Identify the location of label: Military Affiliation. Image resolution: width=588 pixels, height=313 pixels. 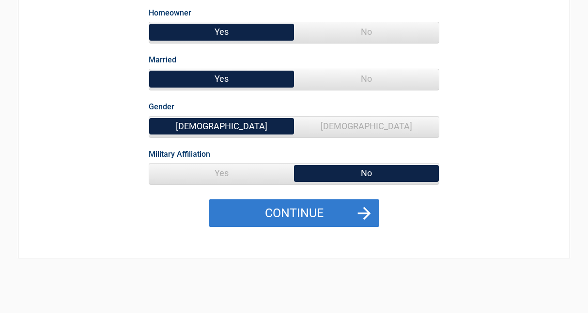
(179, 154).